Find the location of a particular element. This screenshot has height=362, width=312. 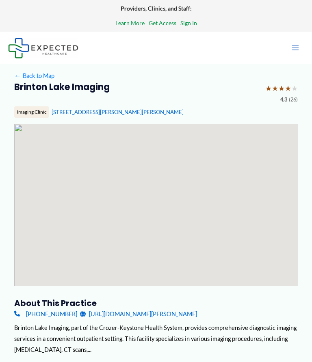

strong: Providers, Clinics, and Staff: is located at coordinates (156, 8).